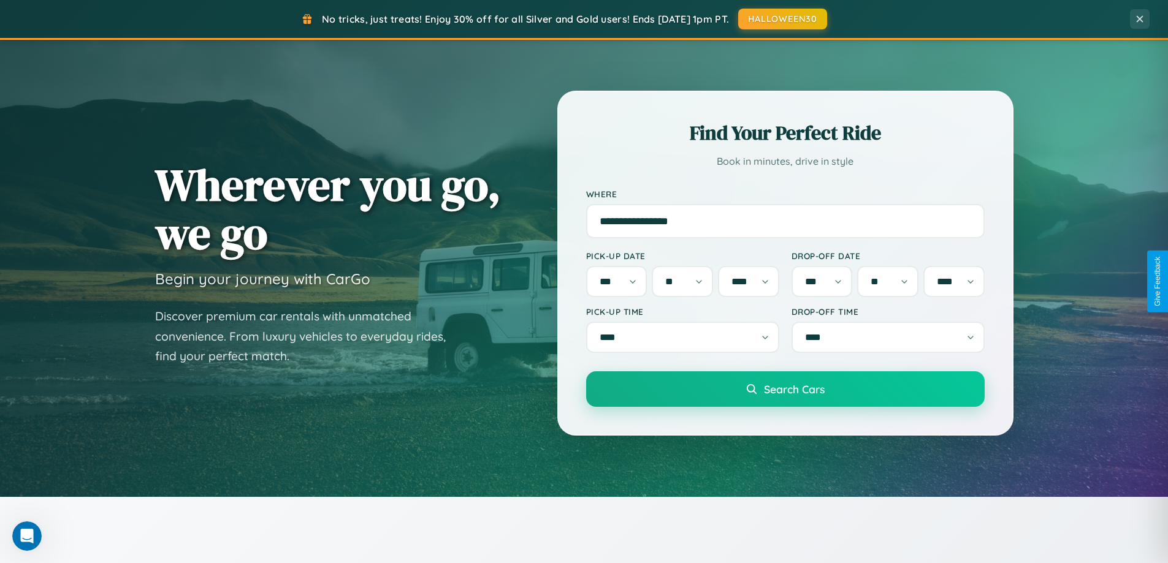 This screenshot has height=563, width=1168. Describe the element at coordinates (1157, 281) in the screenshot. I see `div: Give Feedback` at that location.